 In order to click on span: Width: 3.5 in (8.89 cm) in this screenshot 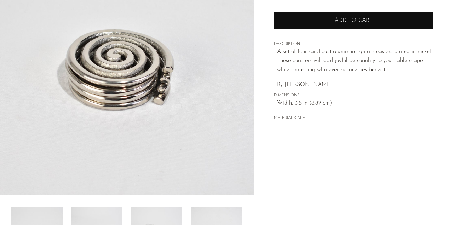, I will do `click(355, 103)`.